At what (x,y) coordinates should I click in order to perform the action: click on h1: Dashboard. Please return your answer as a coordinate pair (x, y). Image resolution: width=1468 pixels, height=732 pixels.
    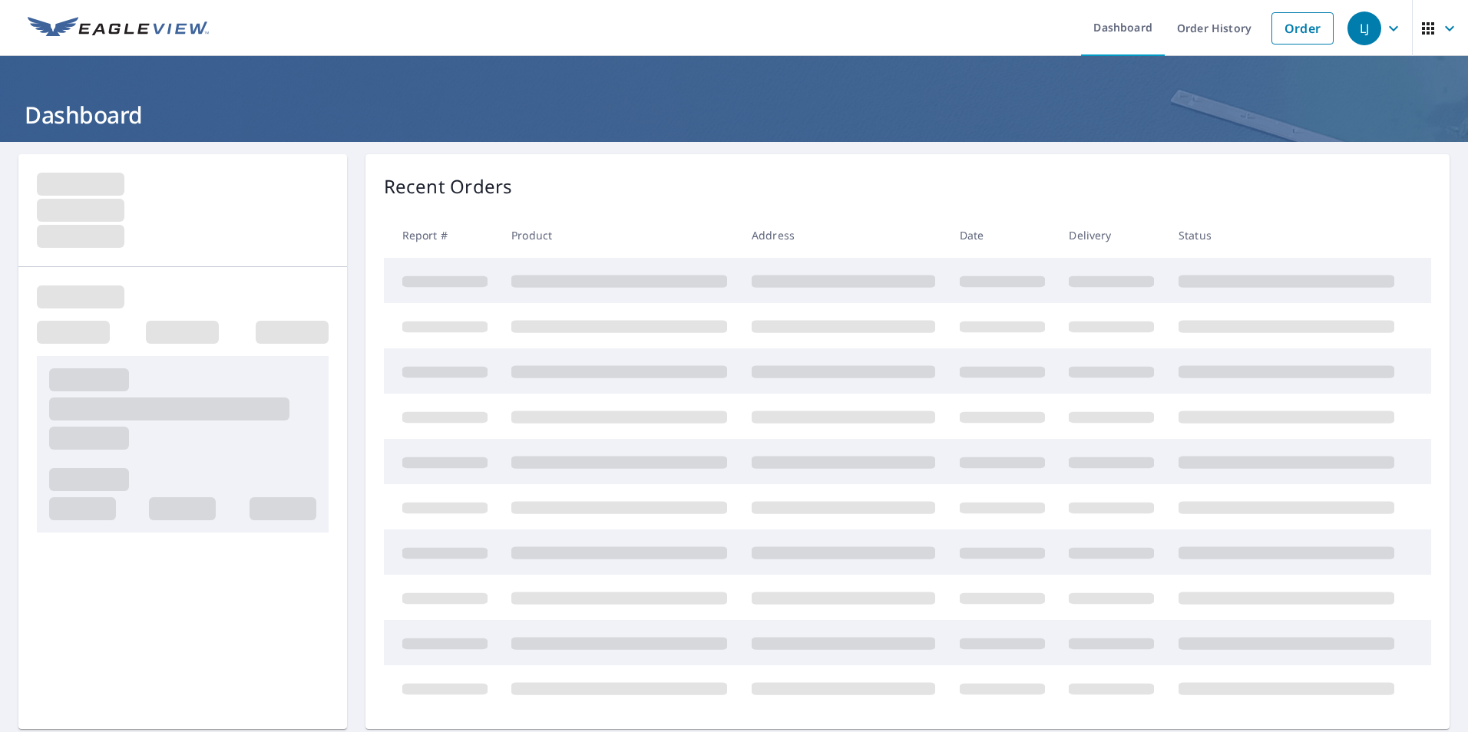
    Looking at the image, I should click on (734, 114).